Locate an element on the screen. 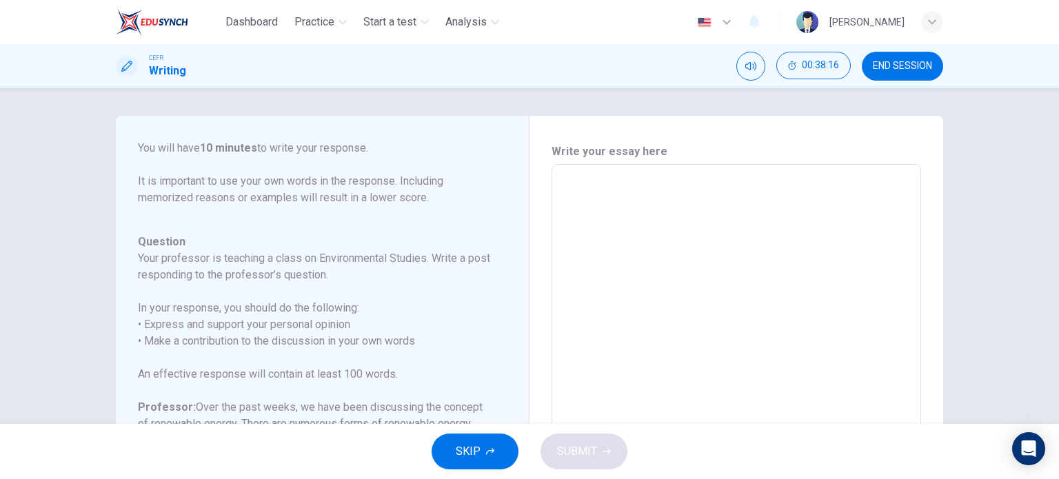 This screenshot has height=479, width=1059. button: Start a test is located at coordinates (396, 22).